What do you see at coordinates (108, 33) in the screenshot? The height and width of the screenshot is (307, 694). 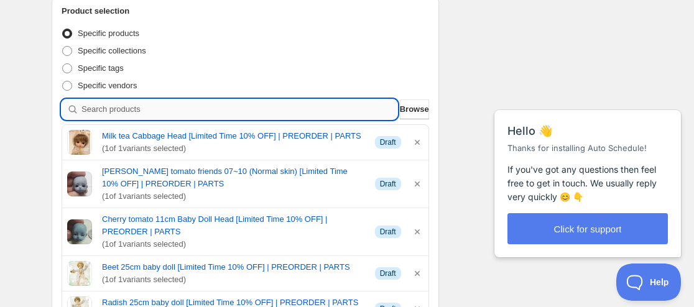 I see `span: Specific products` at bounding box center [108, 33].